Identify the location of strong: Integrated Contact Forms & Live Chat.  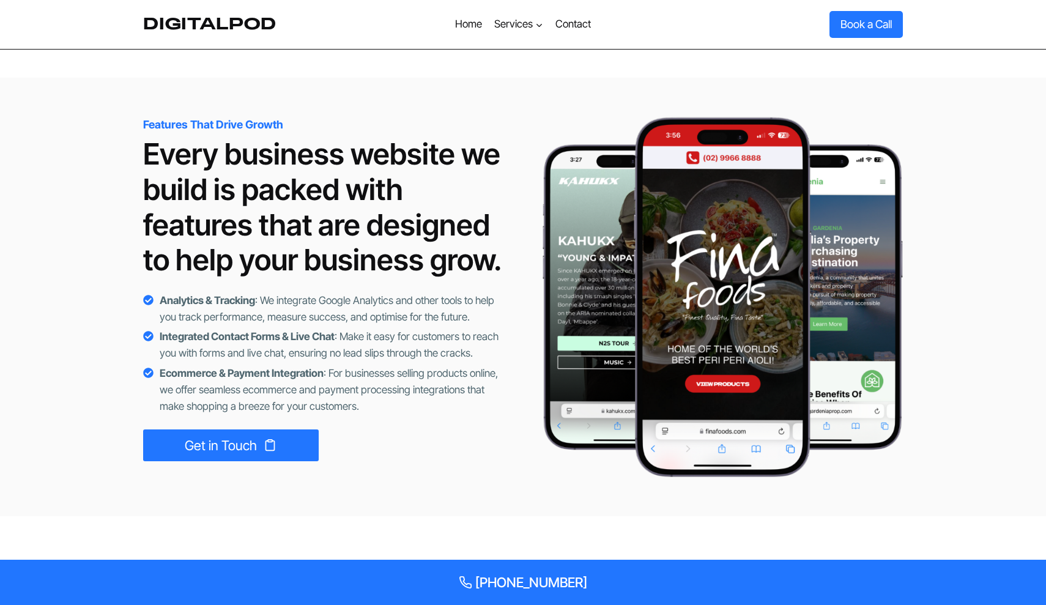
(247, 336).